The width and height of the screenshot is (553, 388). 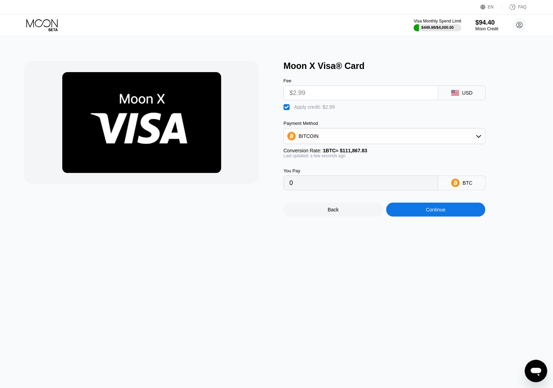 I want to click on div: Moon X Visa® Card, so click(x=410, y=66).